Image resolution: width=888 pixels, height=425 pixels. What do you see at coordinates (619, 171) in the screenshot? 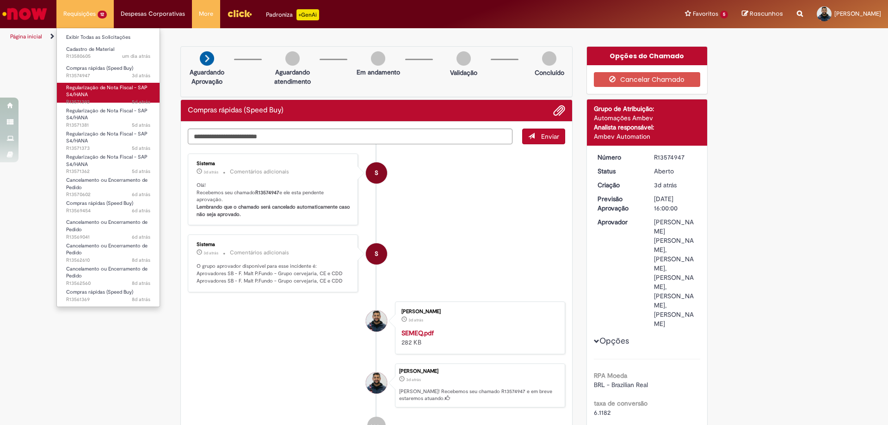
I see `dt: Status` at bounding box center [619, 171].